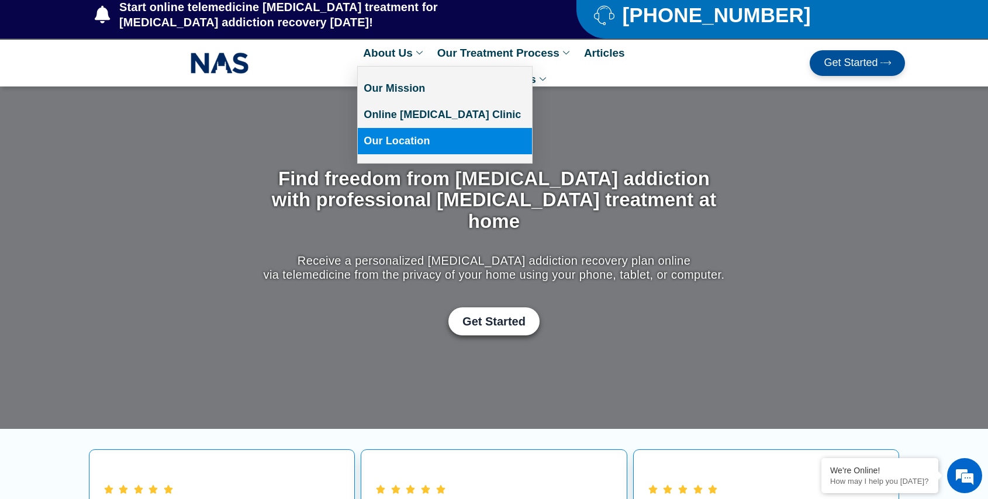 The image size is (988, 499). I want to click on a: Articles, so click(604, 53).